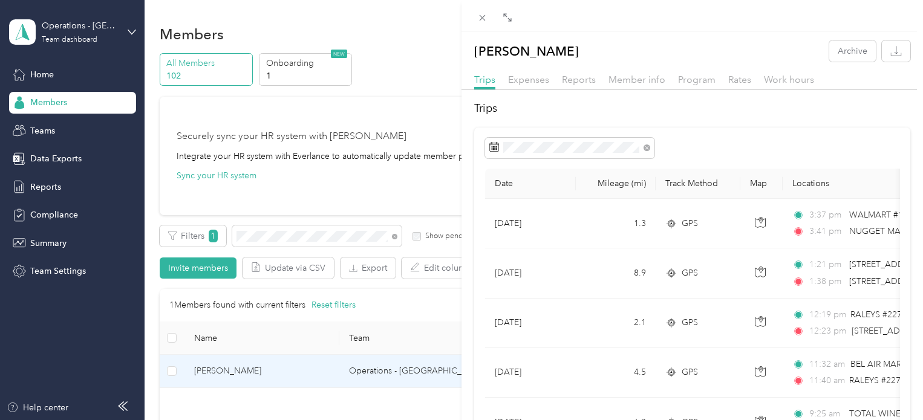 This screenshot has height=420, width=923. Describe the element at coordinates (826, 265) in the screenshot. I see `span: 1:21 pm` at that location.